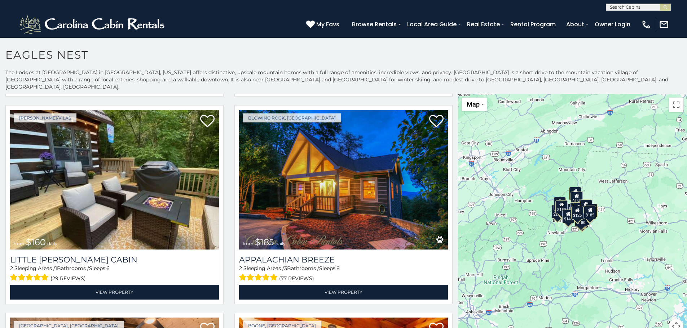  Describe the element at coordinates (36, 242) in the screenshot. I see `span: $160` at that location.